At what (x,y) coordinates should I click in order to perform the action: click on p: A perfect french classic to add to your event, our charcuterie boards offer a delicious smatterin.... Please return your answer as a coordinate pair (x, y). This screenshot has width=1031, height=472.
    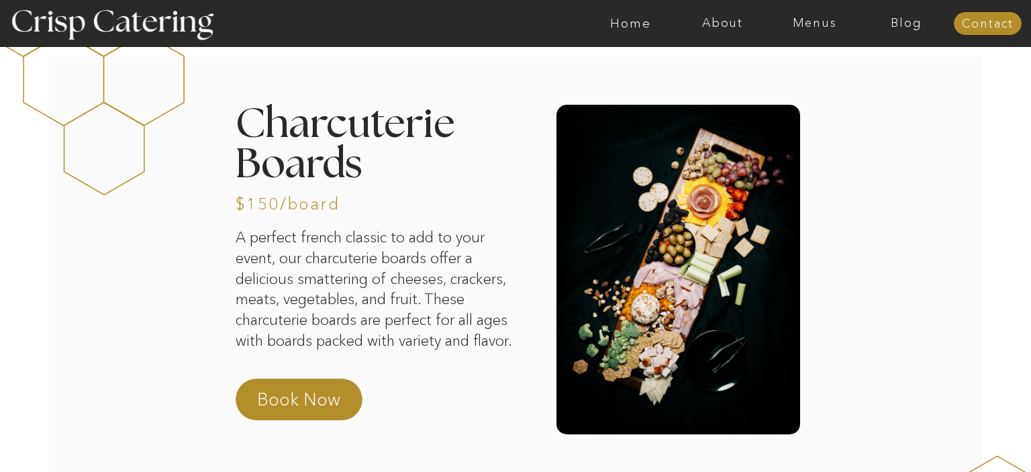
    Looking at the image, I should click on (376, 297).